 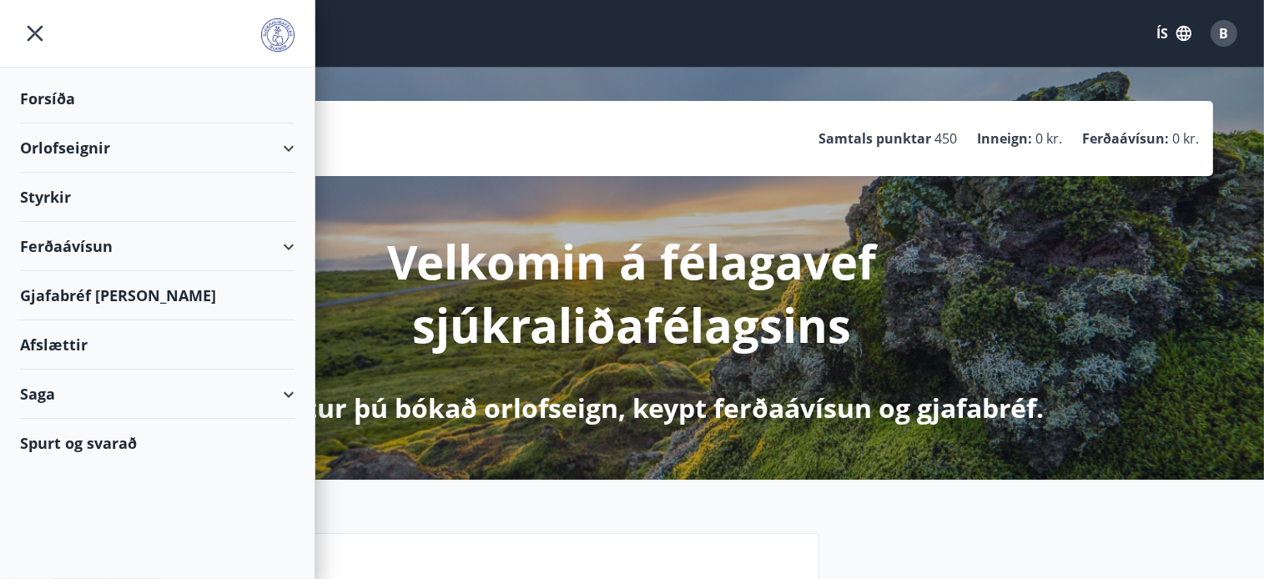 What do you see at coordinates (157, 394) in the screenshot?
I see `div: Saga` at bounding box center [157, 394].